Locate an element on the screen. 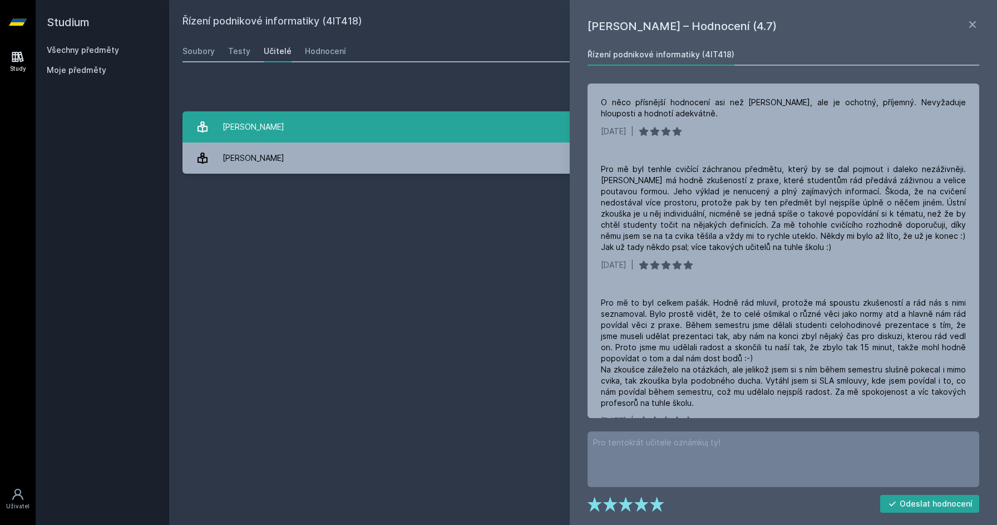 This screenshot has width=997, height=525. a: Hodnocení is located at coordinates (325, 51).